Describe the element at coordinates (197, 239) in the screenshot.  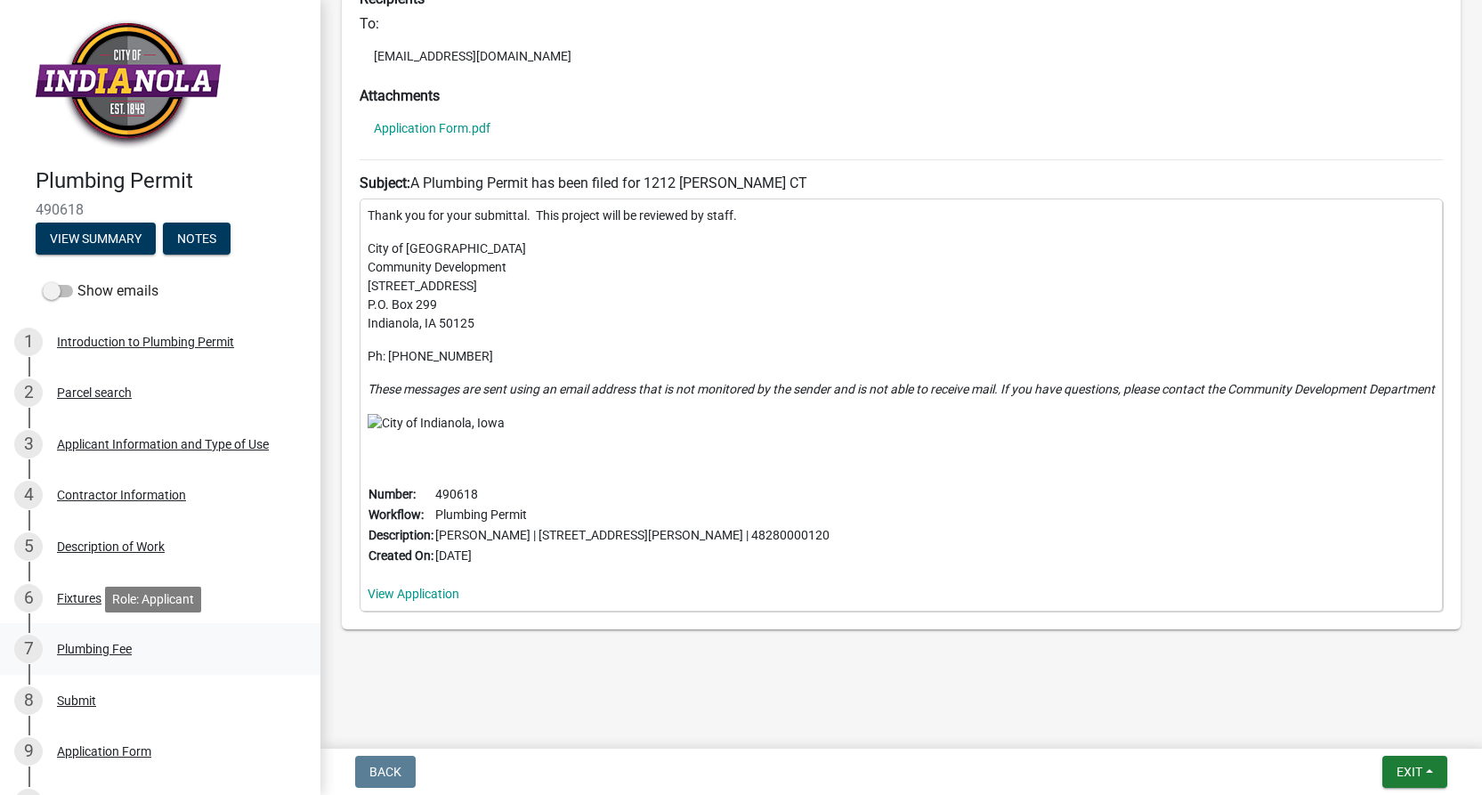
I see `wm-modal-confirm: Notes` at that location.